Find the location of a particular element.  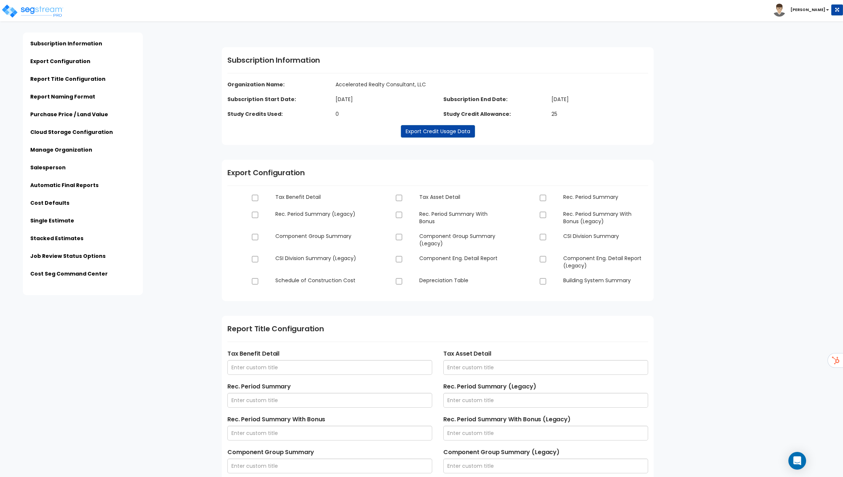

label: Component Group Summary (Legacy) is located at coordinates (546, 453).